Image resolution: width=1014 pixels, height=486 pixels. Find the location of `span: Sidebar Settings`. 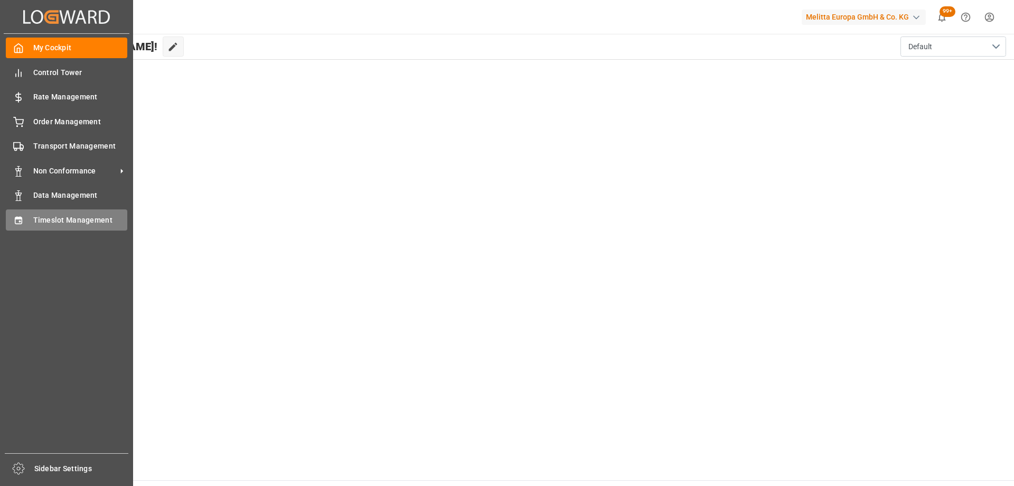

span: Sidebar Settings is located at coordinates (81, 468).